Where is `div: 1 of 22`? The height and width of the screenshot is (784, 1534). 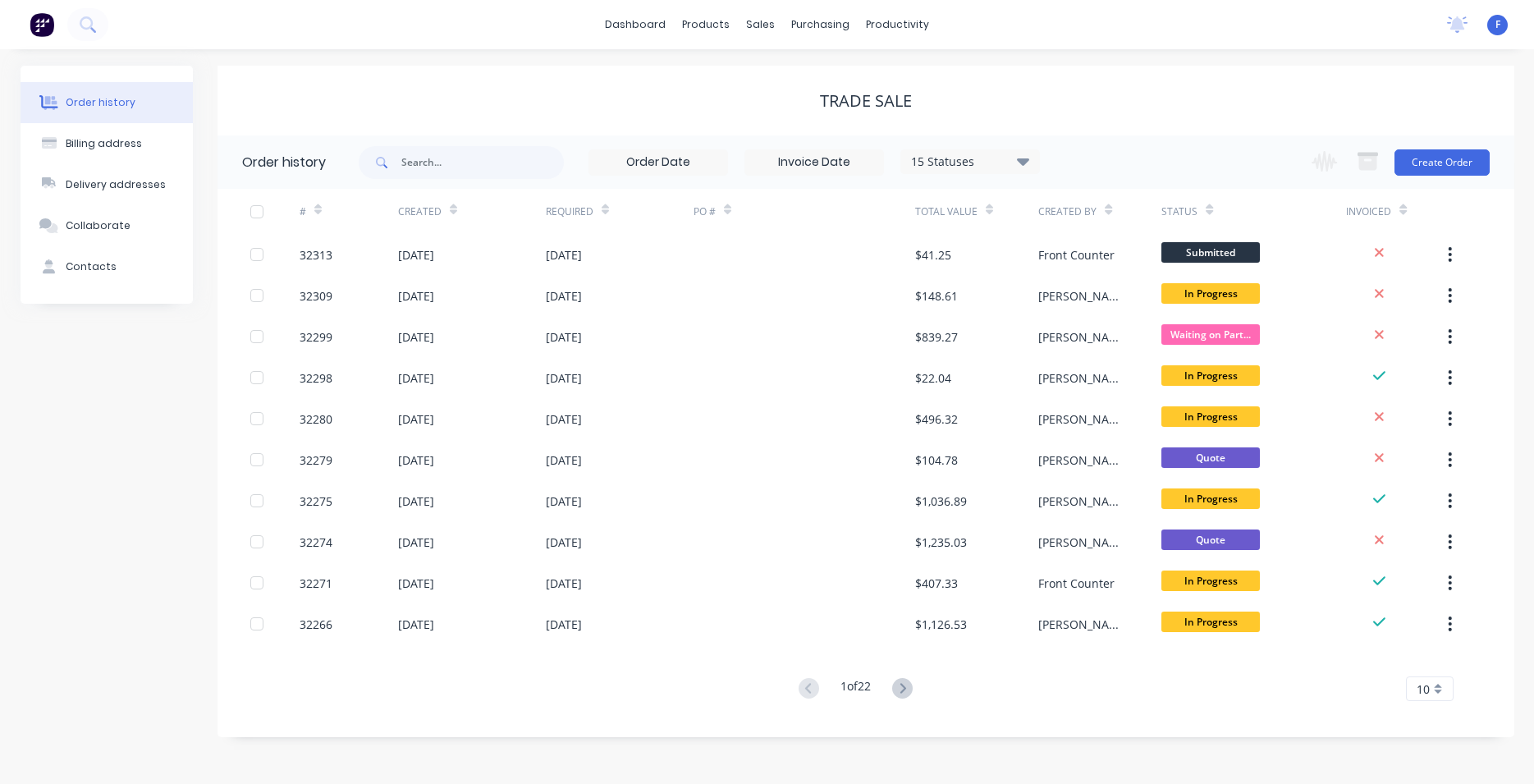 div: 1 of 22 is located at coordinates (856, 689).